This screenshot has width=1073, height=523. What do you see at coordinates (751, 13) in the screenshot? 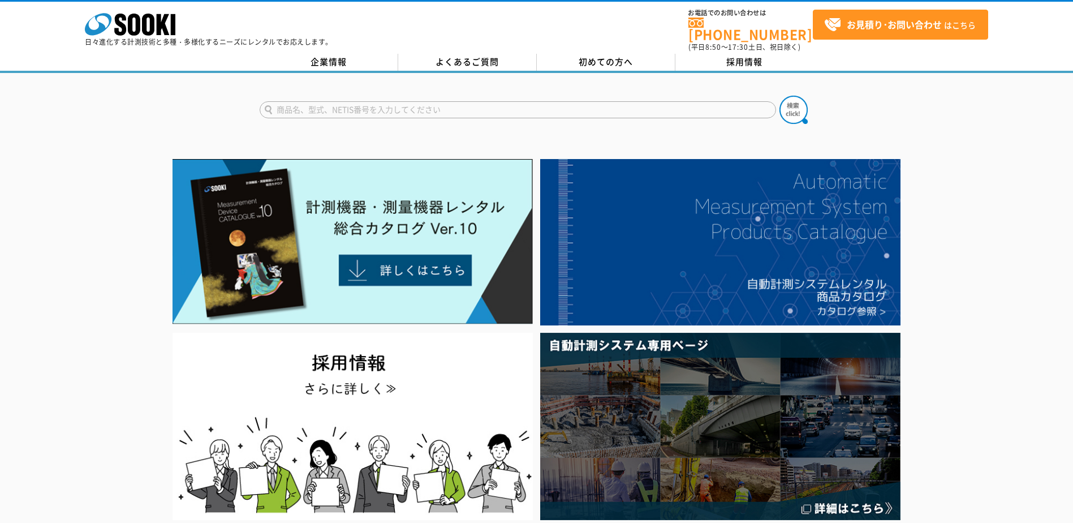
I see `span: お電話でのお問い合わせは` at bounding box center [751, 13].